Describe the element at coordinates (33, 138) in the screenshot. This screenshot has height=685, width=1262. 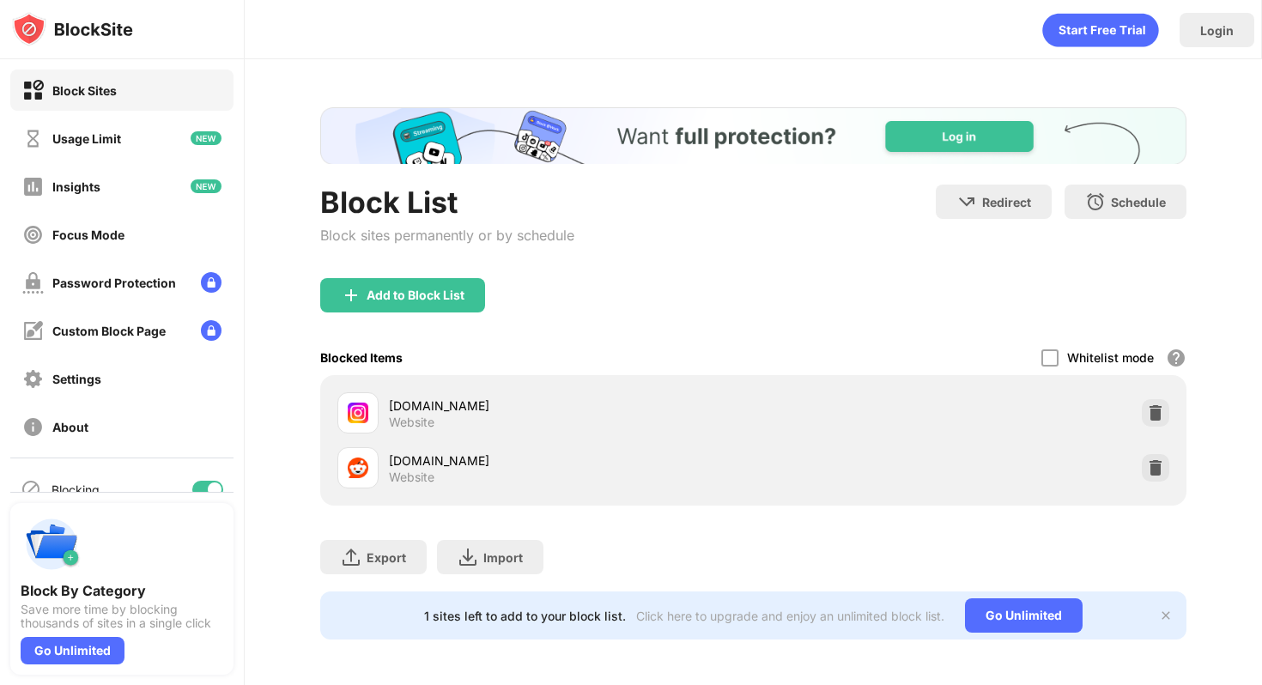
I see `img: time-usage-off.svg` at that location.